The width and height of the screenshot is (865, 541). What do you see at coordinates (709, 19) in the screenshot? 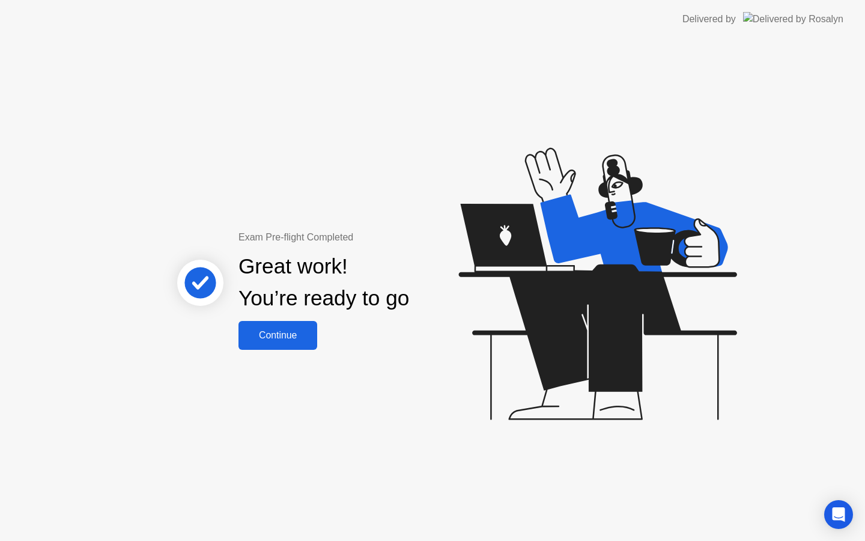
I see `div: Delivered by` at bounding box center [709, 19].